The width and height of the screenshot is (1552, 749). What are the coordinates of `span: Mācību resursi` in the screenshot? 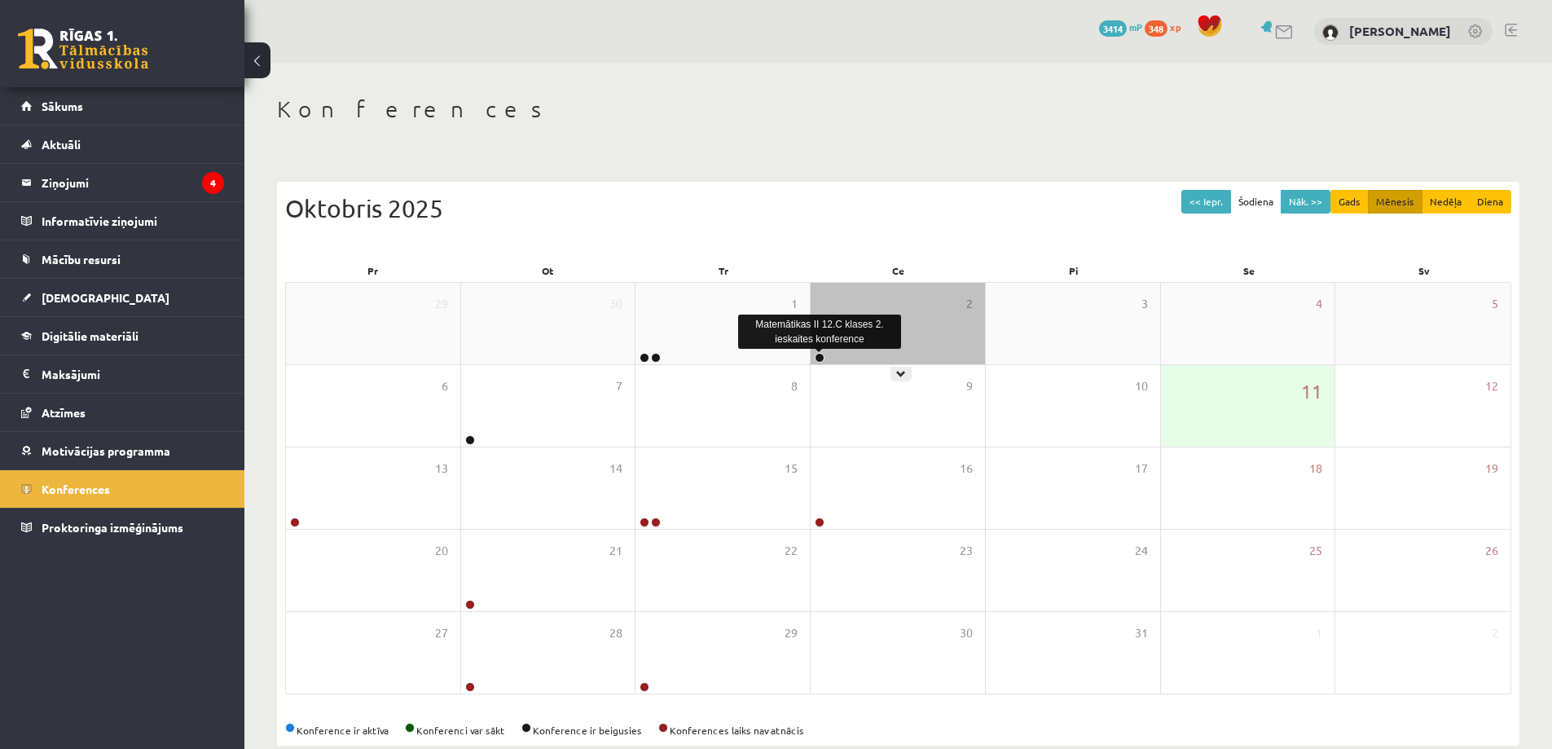 It's located at (81, 259).